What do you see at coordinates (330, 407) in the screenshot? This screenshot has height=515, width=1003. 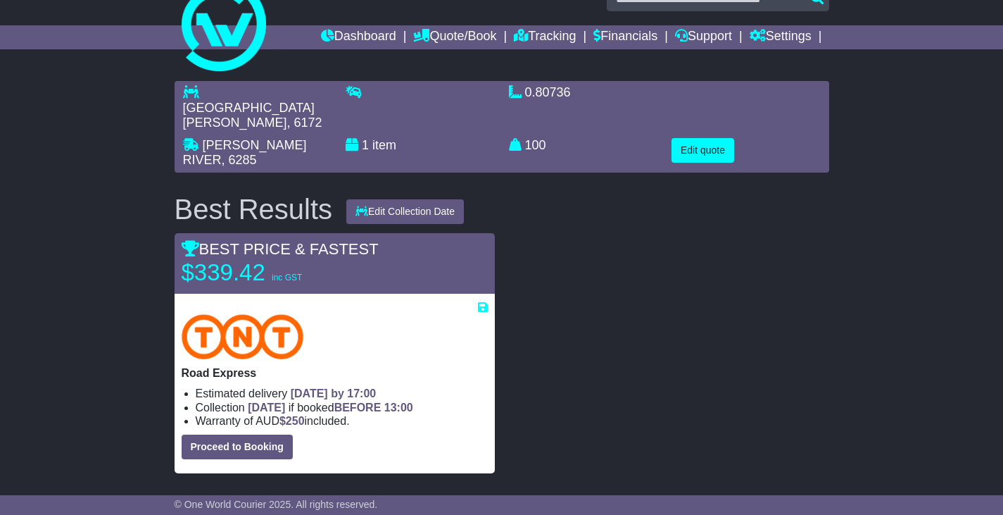 I see `span: if booked` at bounding box center [330, 407].